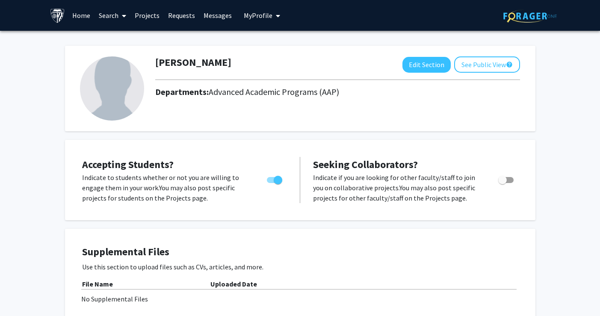 The height and width of the screenshot is (316, 600). Describe the element at coordinates (128, 164) in the screenshot. I see `span: Accepting Students?` at that location.